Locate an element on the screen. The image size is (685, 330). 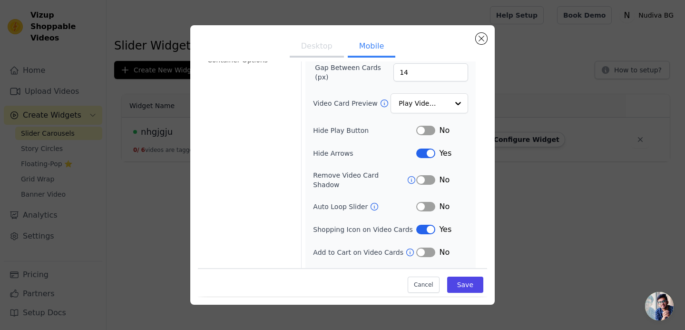
label: Shopping Icon on Video Cards is located at coordinates (363, 229).